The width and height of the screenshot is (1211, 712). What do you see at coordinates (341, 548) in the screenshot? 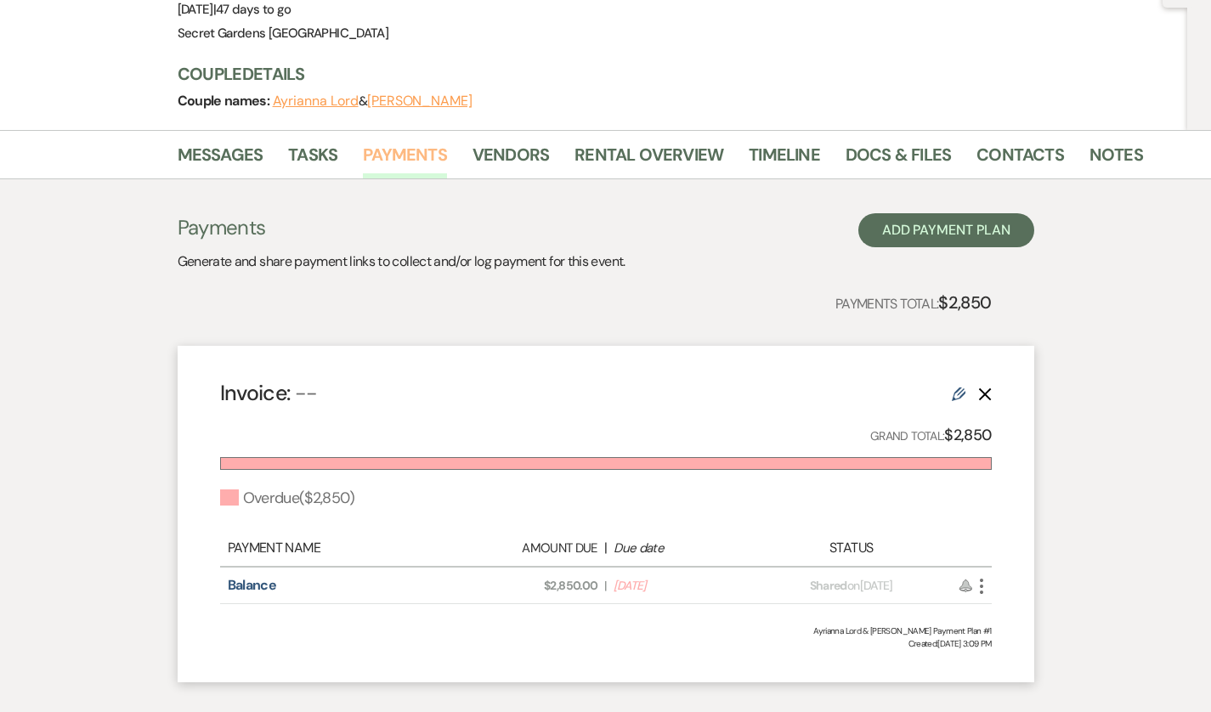
I see `div: Payment Name` at bounding box center [341, 548].